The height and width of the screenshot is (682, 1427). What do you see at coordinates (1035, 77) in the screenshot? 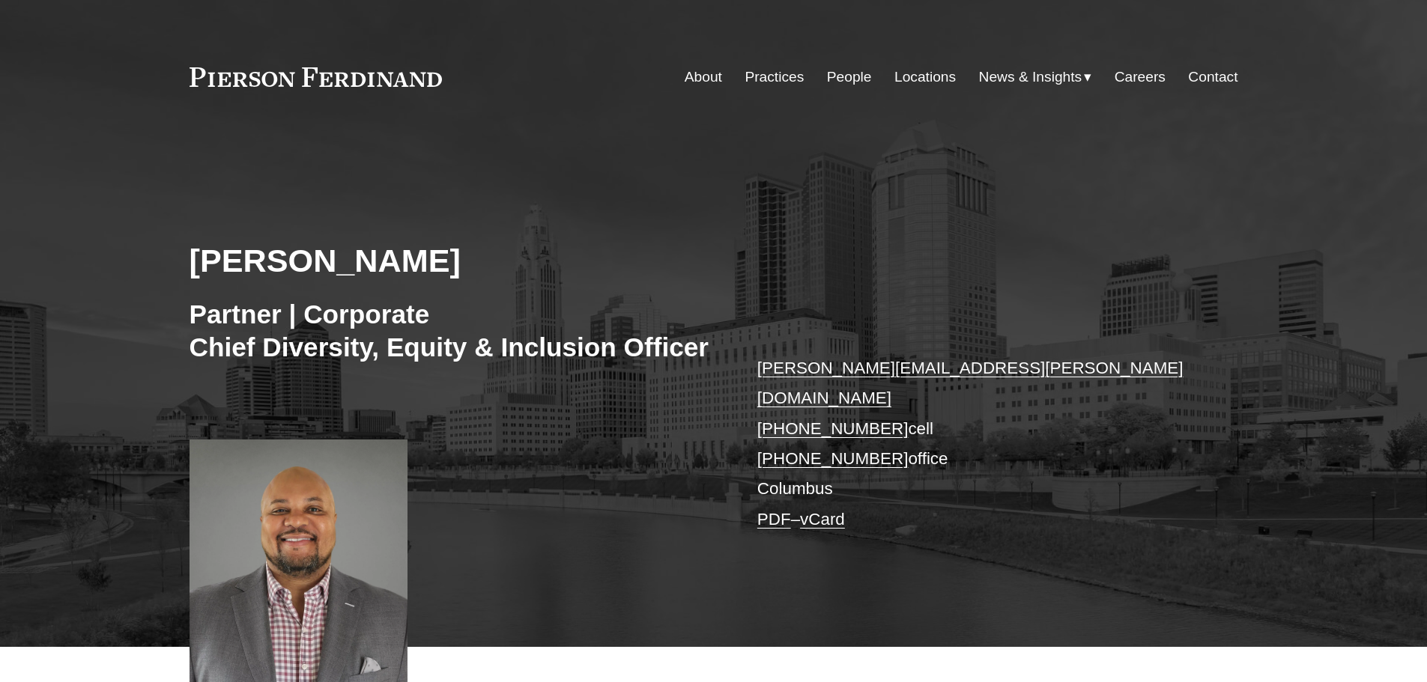
I see `a: folder dropdown` at bounding box center [1035, 77].